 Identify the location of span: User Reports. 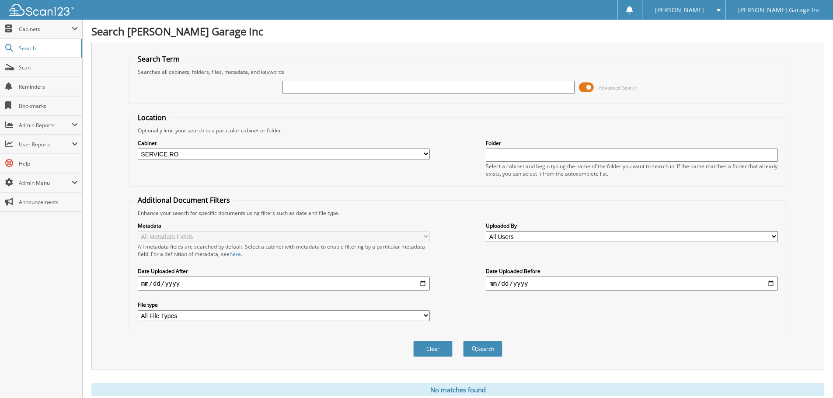
(45, 144).